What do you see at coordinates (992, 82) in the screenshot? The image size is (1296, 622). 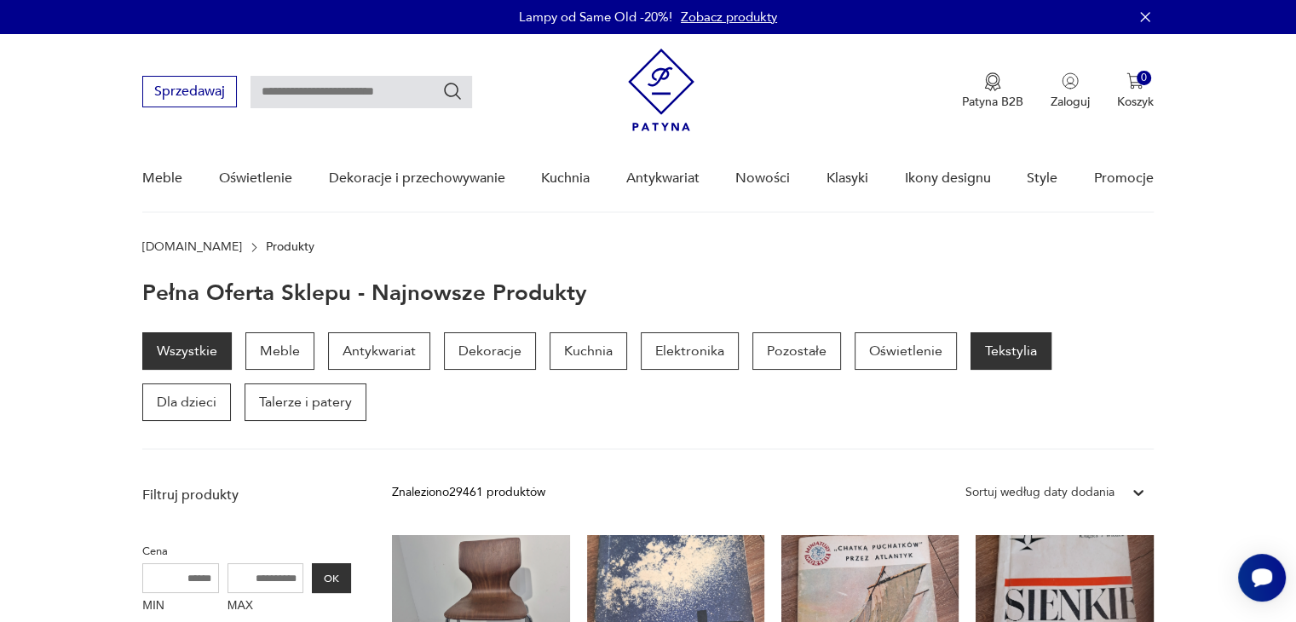 I see `img: Ikona medalu` at bounding box center [992, 82].